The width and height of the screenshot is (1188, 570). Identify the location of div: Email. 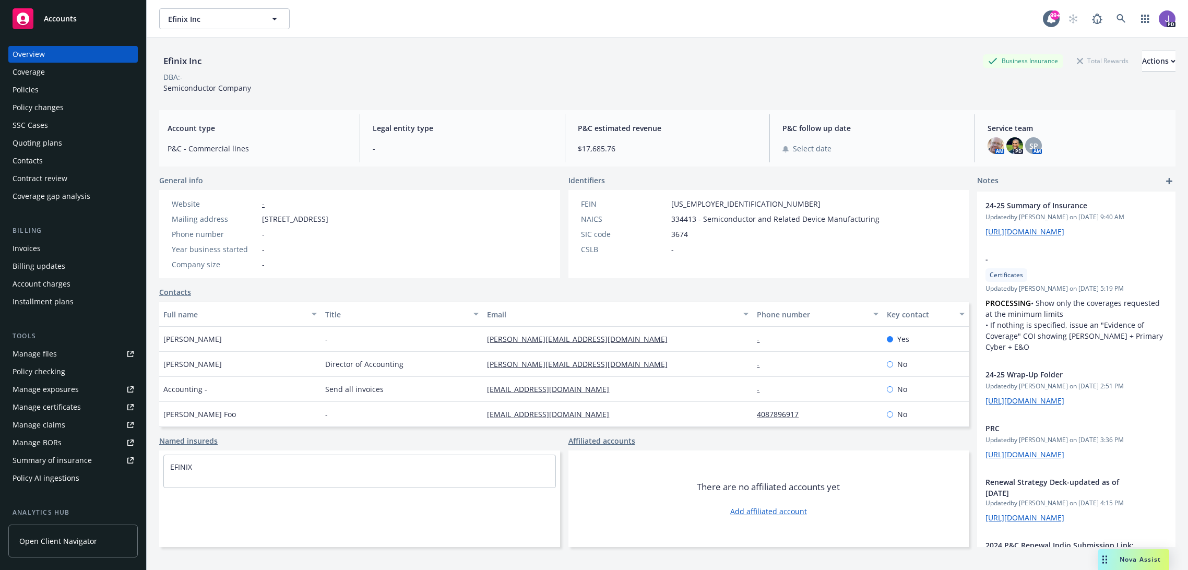
(612, 314).